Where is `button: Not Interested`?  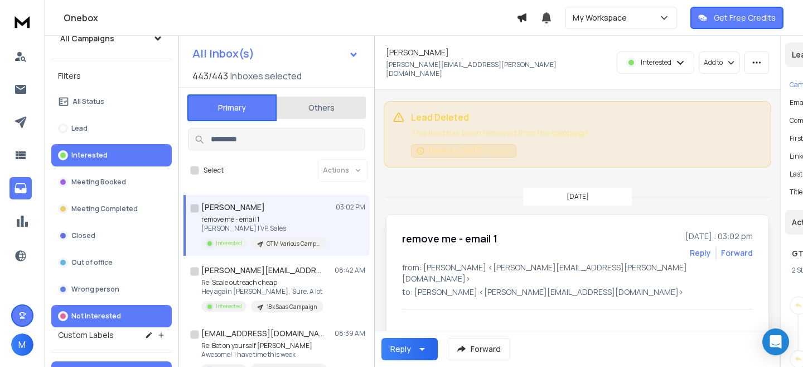 button: Not Interested is located at coordinates (112, 316).